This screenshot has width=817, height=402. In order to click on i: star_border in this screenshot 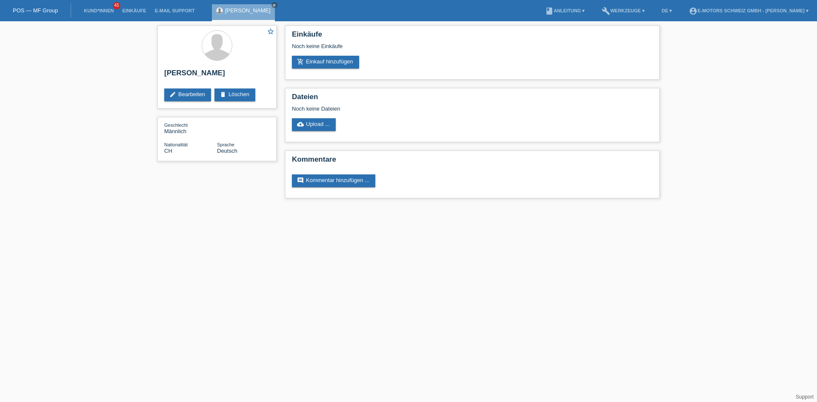, I will do `click(271, 32)`.